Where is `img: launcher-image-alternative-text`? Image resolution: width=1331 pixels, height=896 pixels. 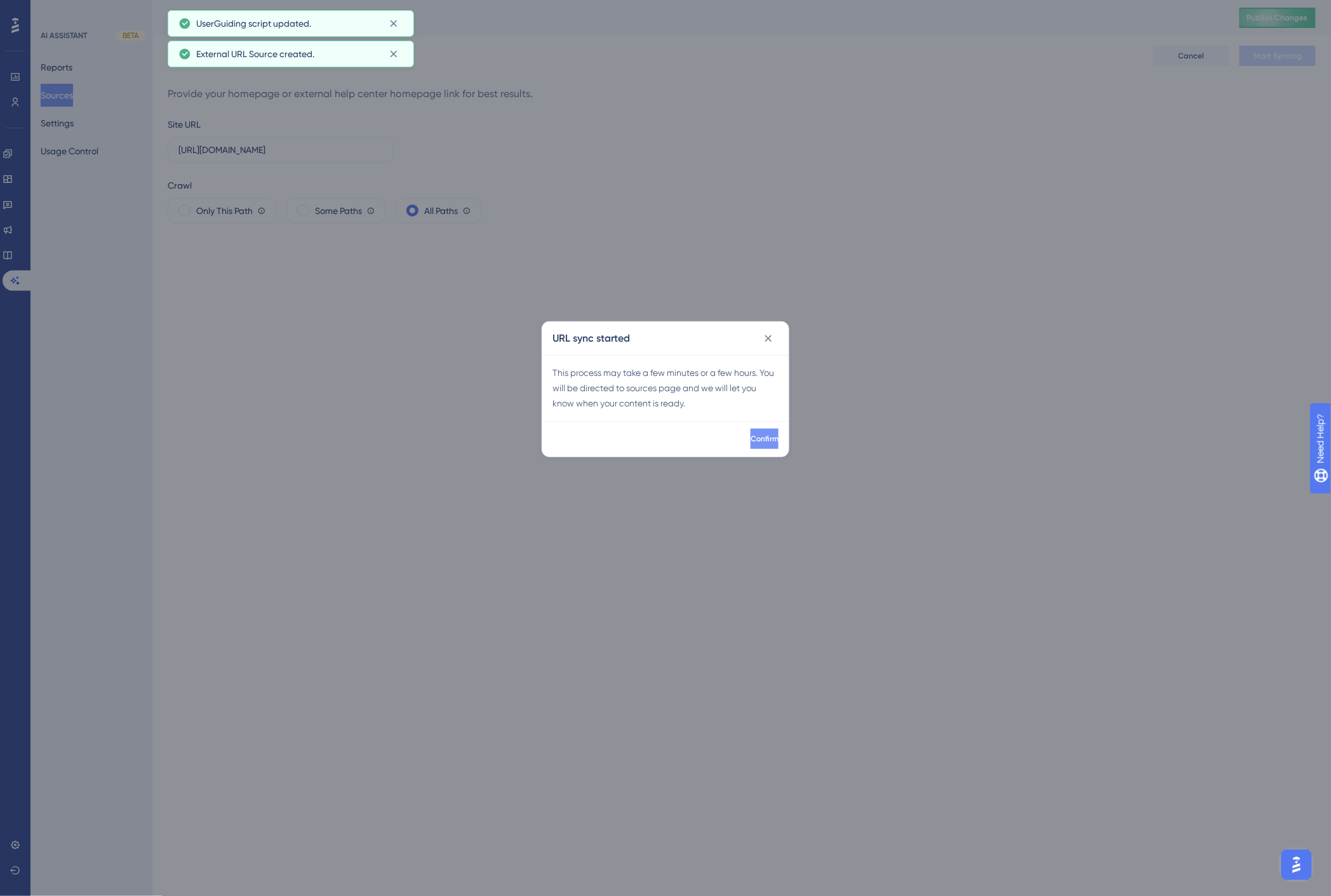
img: launcher-image-alternative-text is located at coordinates (19, 19).